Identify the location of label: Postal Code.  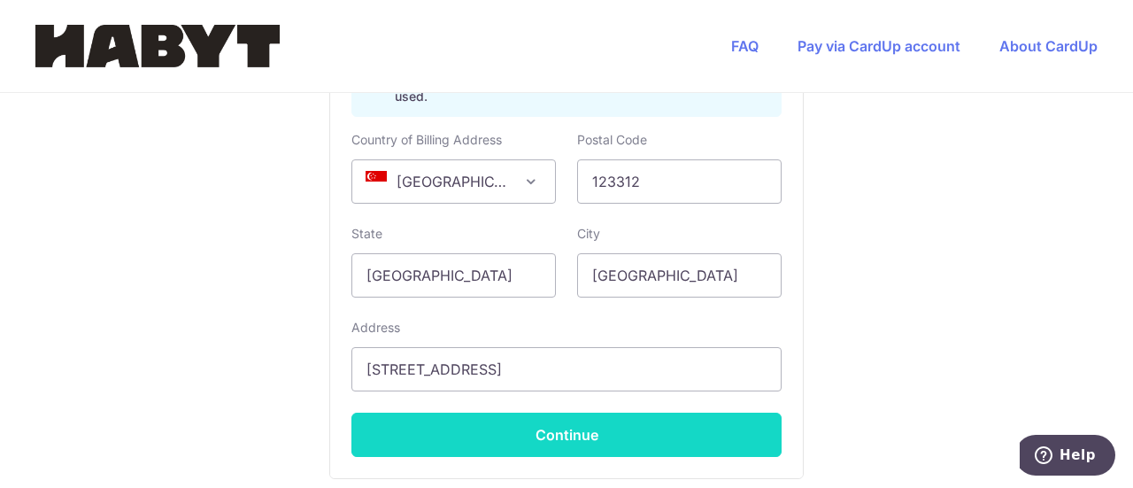
(612, 140).